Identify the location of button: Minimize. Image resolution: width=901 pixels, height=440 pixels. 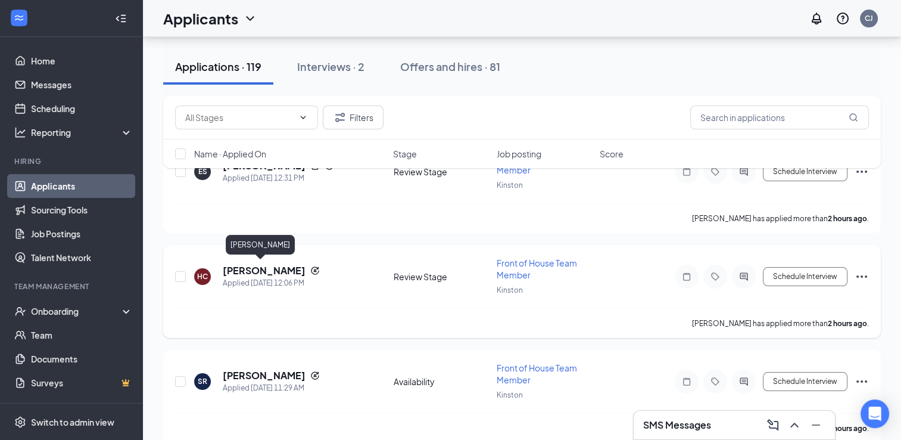
(816, 425).